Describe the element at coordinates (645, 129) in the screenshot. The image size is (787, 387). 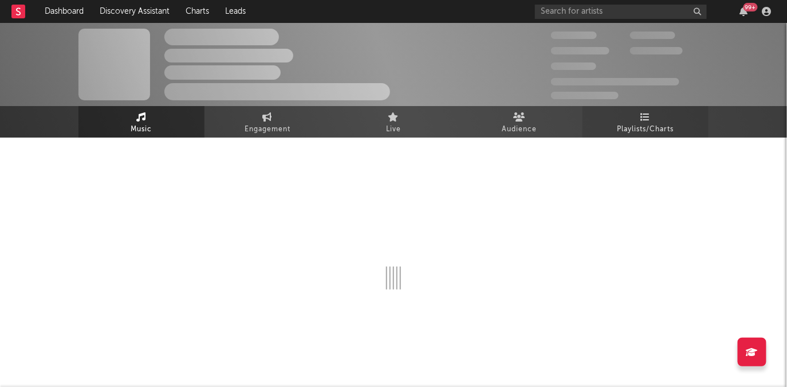
I see `span: Playlists/Charts` at that location.